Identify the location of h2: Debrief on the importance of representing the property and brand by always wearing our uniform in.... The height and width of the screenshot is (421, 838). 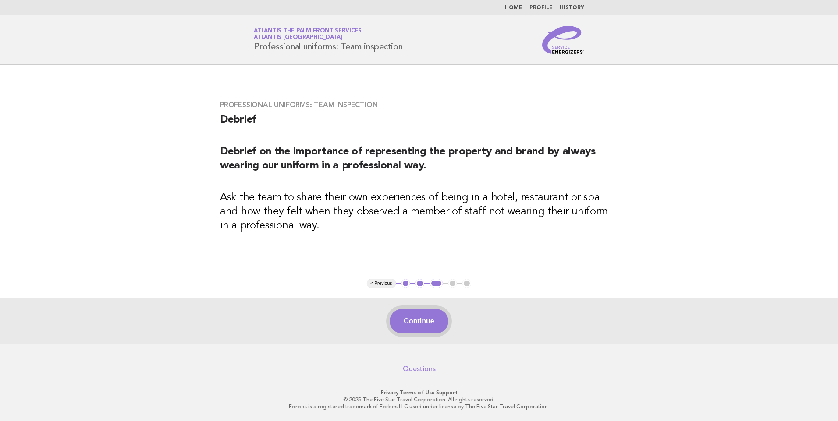
(419, 163).